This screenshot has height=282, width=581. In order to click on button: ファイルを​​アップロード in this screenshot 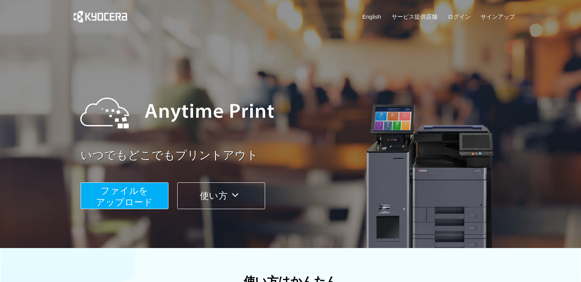, I will do `click(125, 196)`.